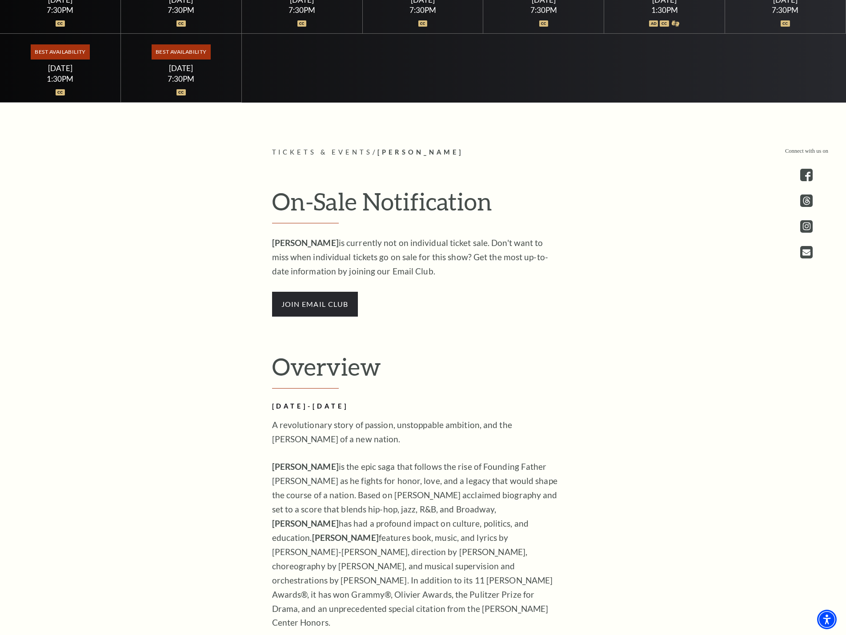 The height and width of the screenshot is (635, 846). Describe the element at coordinates (827, 620) in the screenshot. I see `div: Accessibility Menu` at that location.